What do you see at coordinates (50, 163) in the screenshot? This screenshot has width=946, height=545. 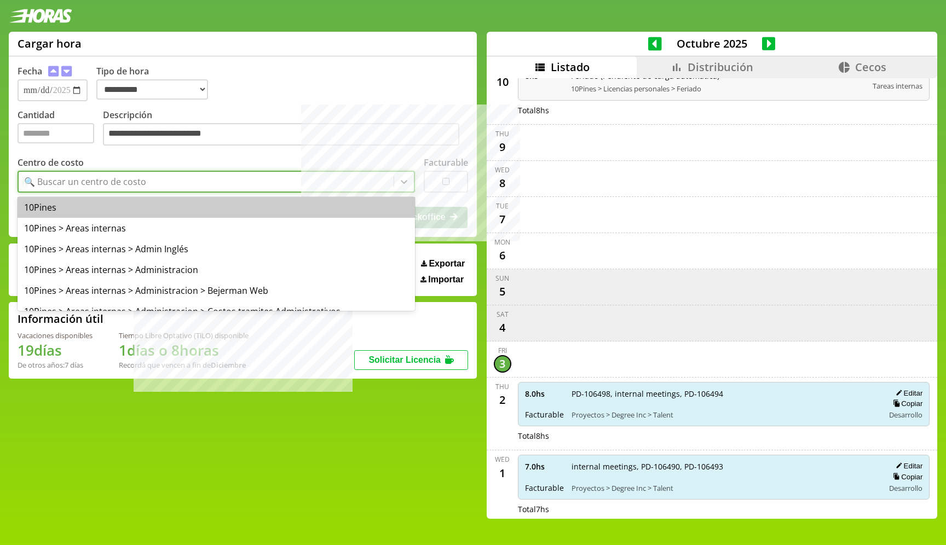 I see `label: Centro de costo` at bounding box center [50, 163].